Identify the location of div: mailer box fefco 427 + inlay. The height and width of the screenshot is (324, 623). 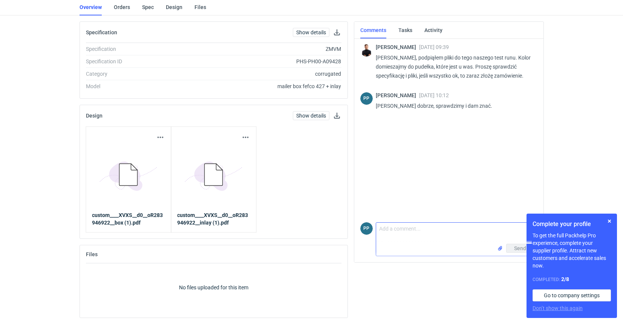
(265, 86).